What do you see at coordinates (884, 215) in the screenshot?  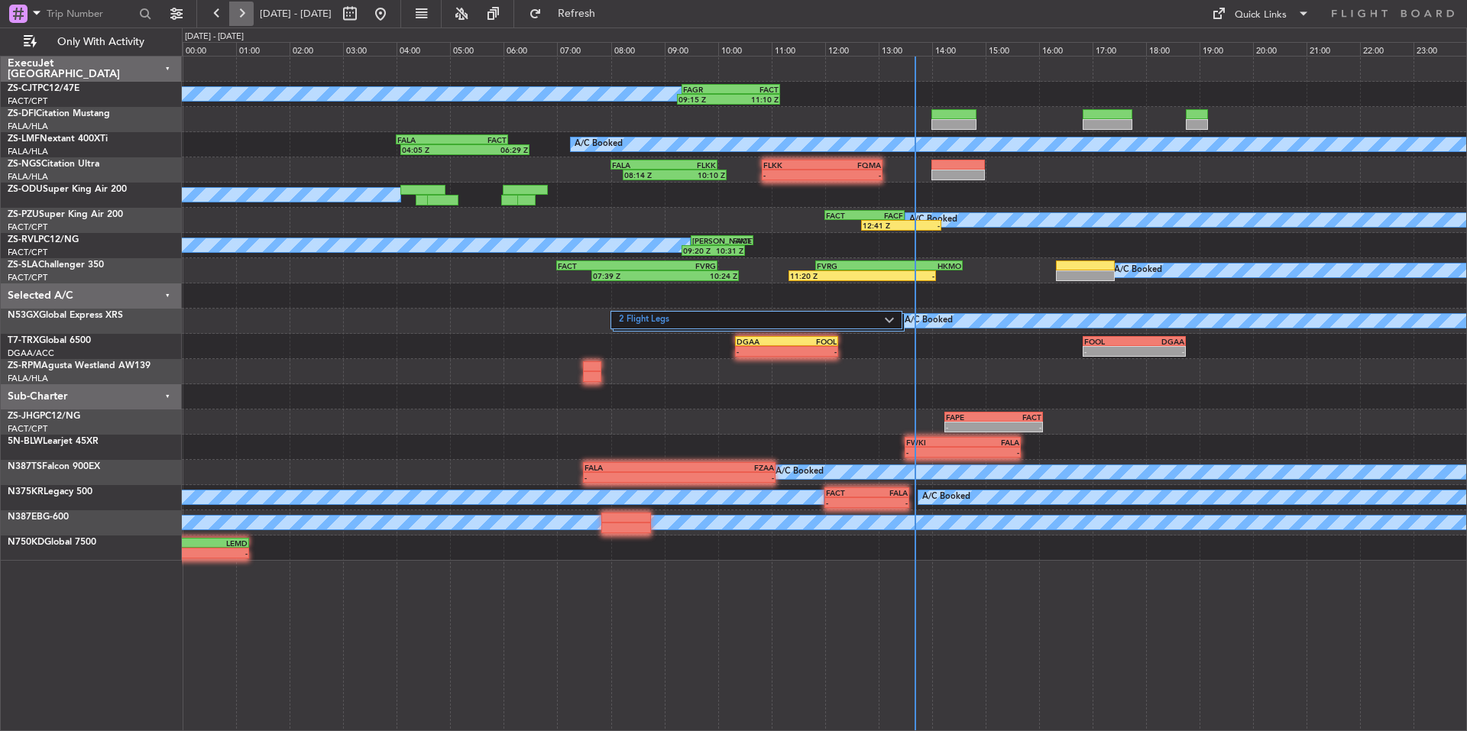 I see `div: FACF` at bounding box center [884, 215].